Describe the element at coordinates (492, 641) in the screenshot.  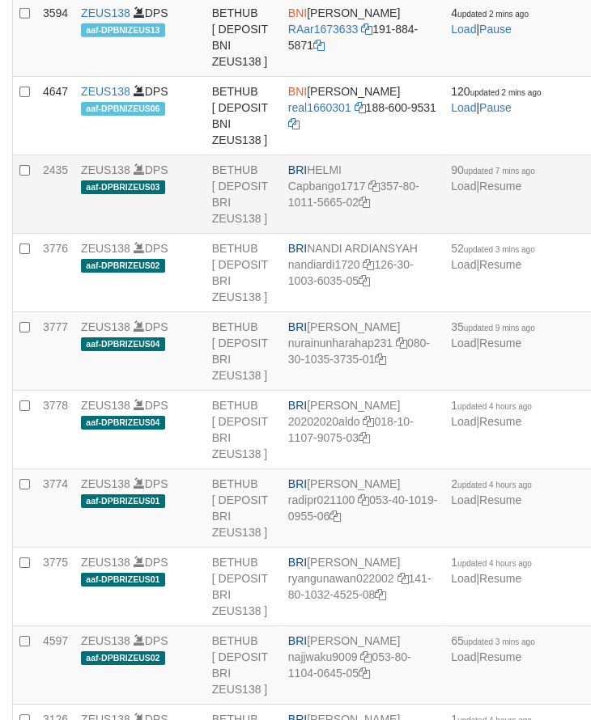
I see `span: 65` at that location.